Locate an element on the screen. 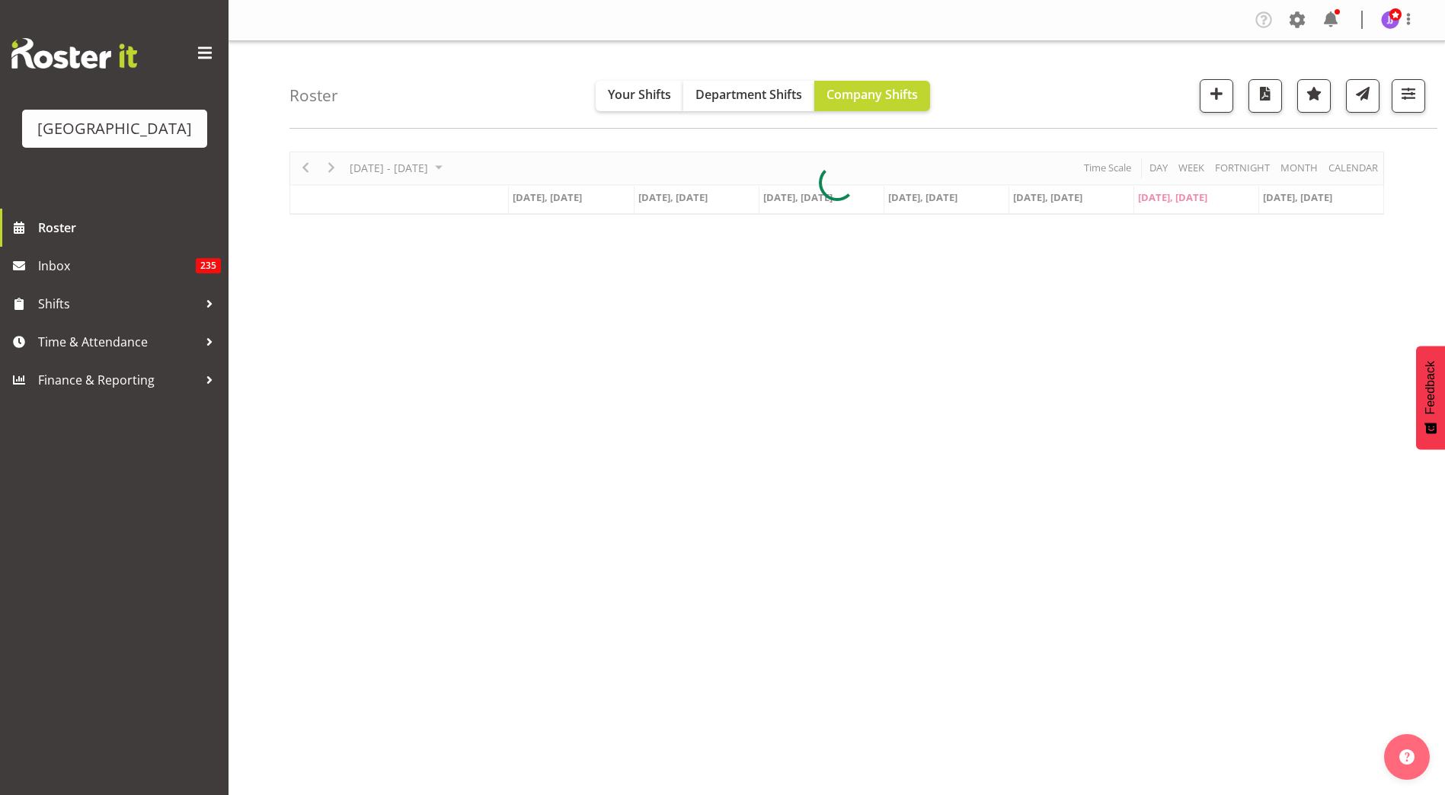 Image resolution: width=1445 pixels, height=795 pixels. h4: Roster is located at coordinates (314, 95).